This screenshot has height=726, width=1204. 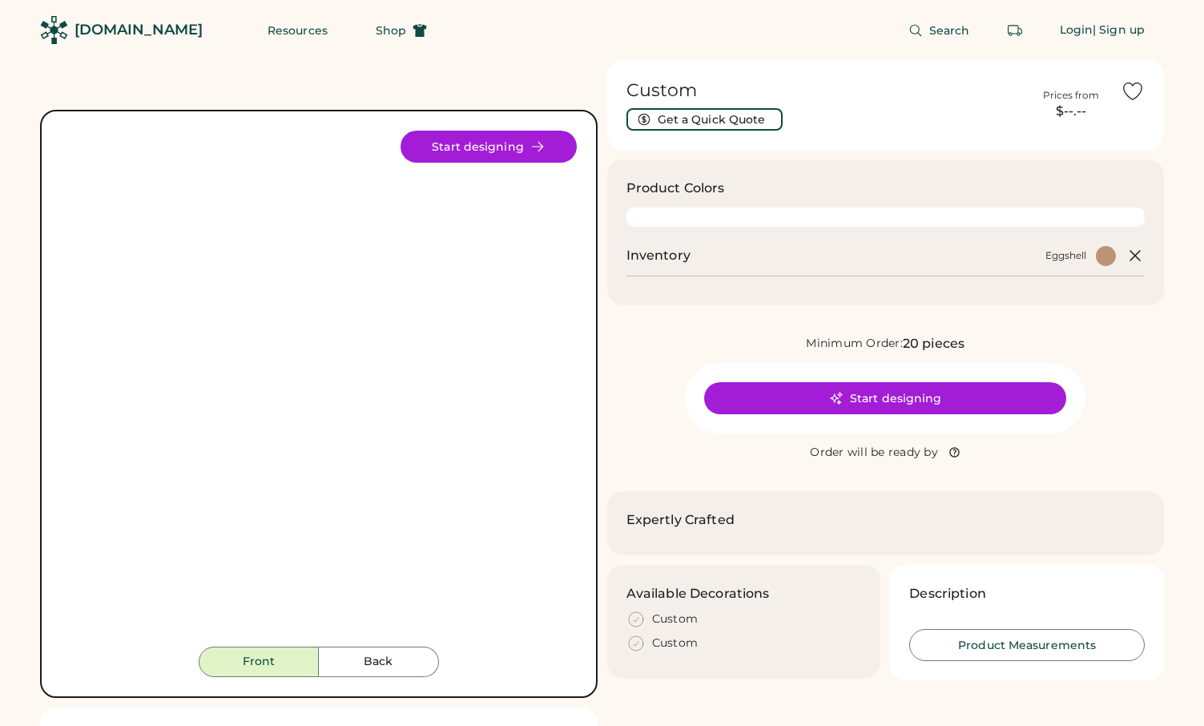 What do you see at coordinates (319, 388) in the screenshot?
I see `img: Product Image` at bounding box center [319, 388].